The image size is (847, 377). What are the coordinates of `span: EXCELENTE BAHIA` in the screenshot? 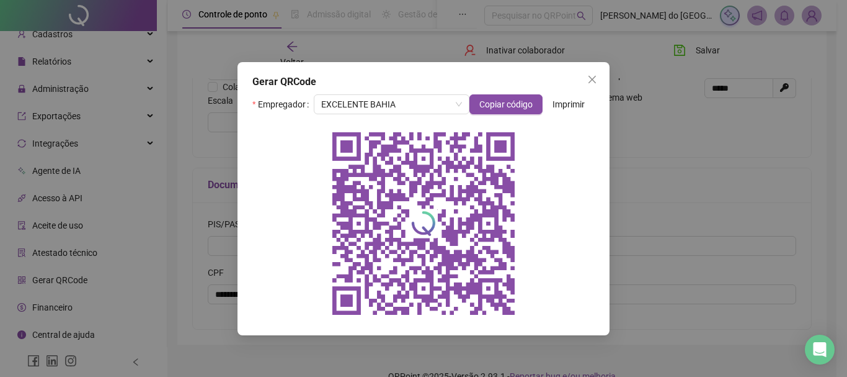 It's located at (391, 104).